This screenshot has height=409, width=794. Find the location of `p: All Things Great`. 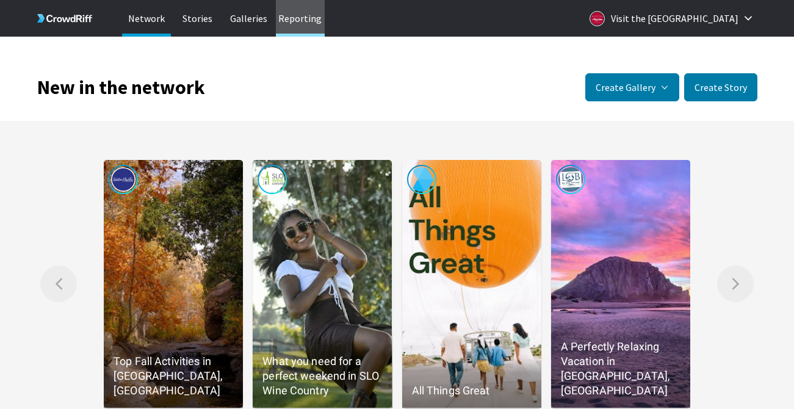

p: All Things Great is located at coordinates (471, 390).